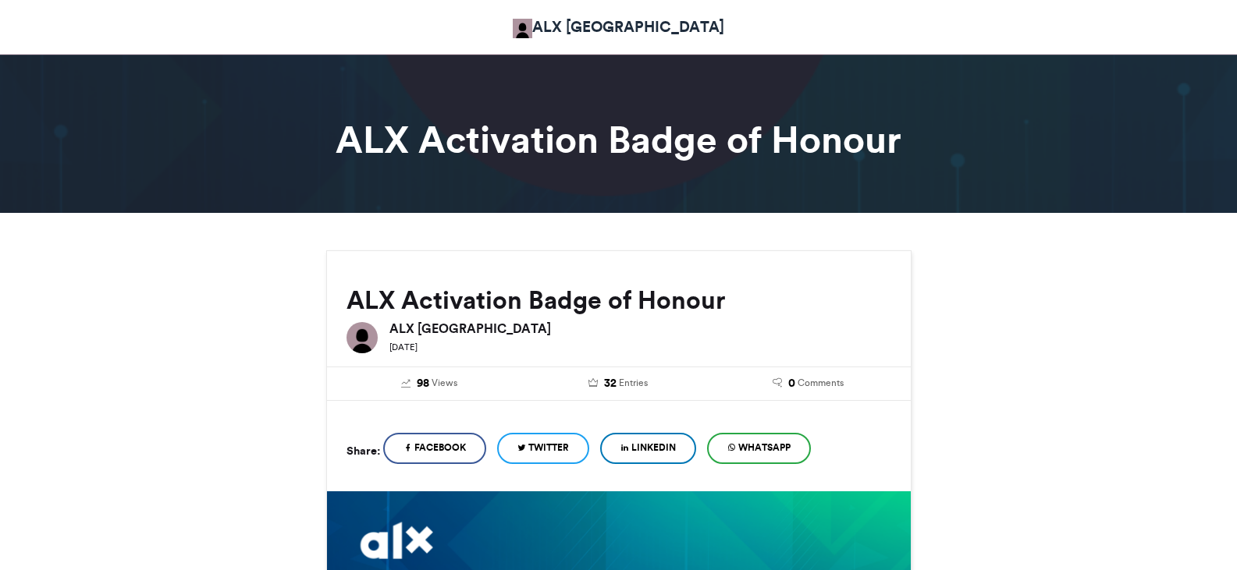 The width and height of the screenshot is (1237, 570). What do you see at coordinates (549, 448) in the screenshot?
I see `span: Twitter` at bounding box center [549, 448].